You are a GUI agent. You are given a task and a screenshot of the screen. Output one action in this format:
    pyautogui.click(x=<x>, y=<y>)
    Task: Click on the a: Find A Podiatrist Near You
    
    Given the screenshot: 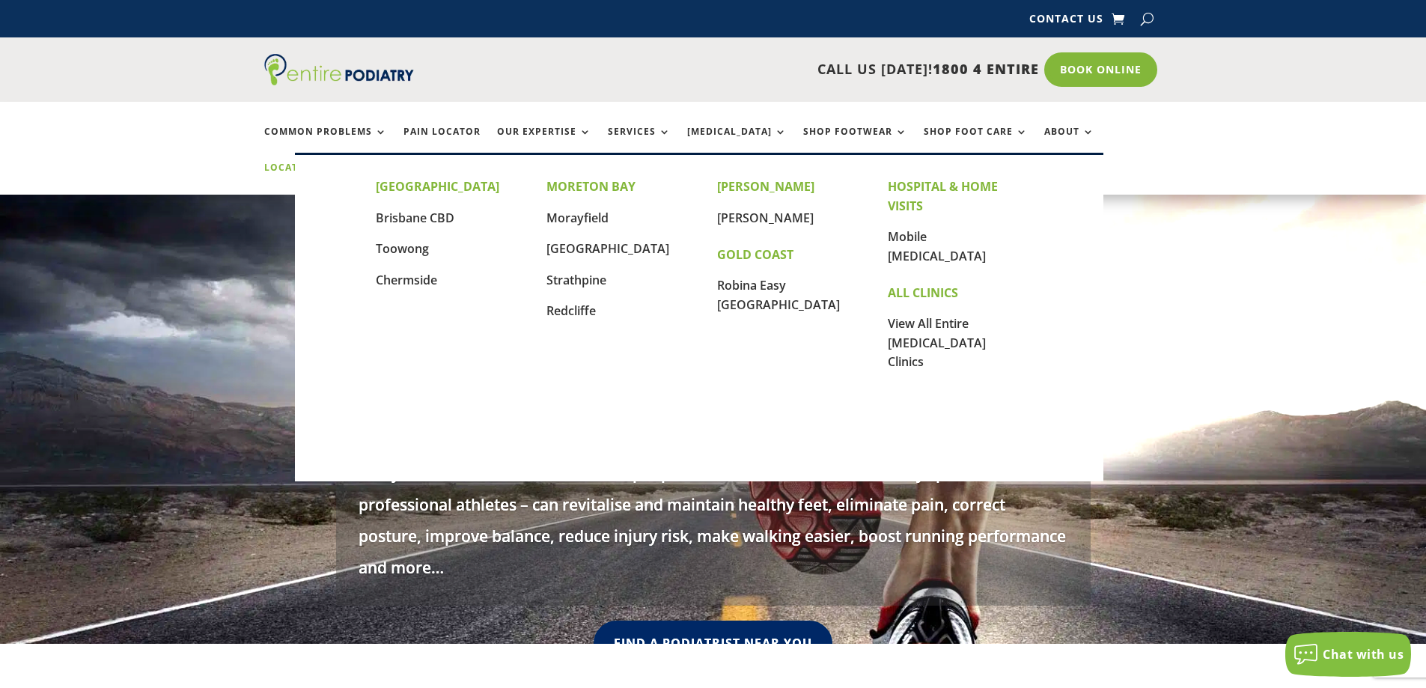 What is the action you would take?
    pyautogui.click(x=713, y=643)
    